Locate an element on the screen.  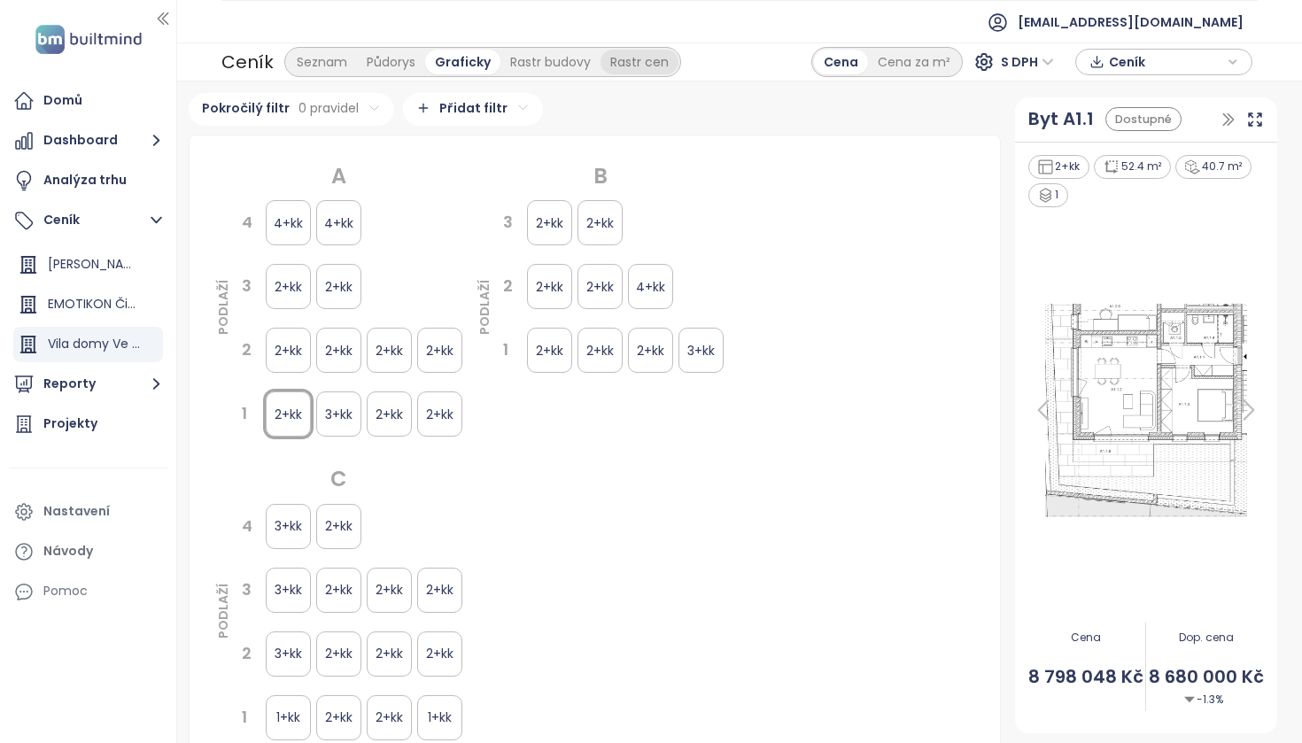
img: Decrease is located at coordinates (1189, 700).